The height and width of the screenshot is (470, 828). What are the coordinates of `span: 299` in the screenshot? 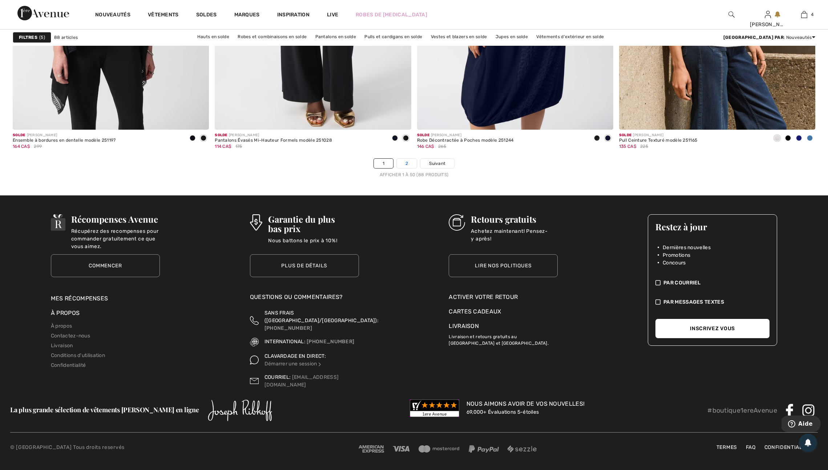 It's located at (38, 146).